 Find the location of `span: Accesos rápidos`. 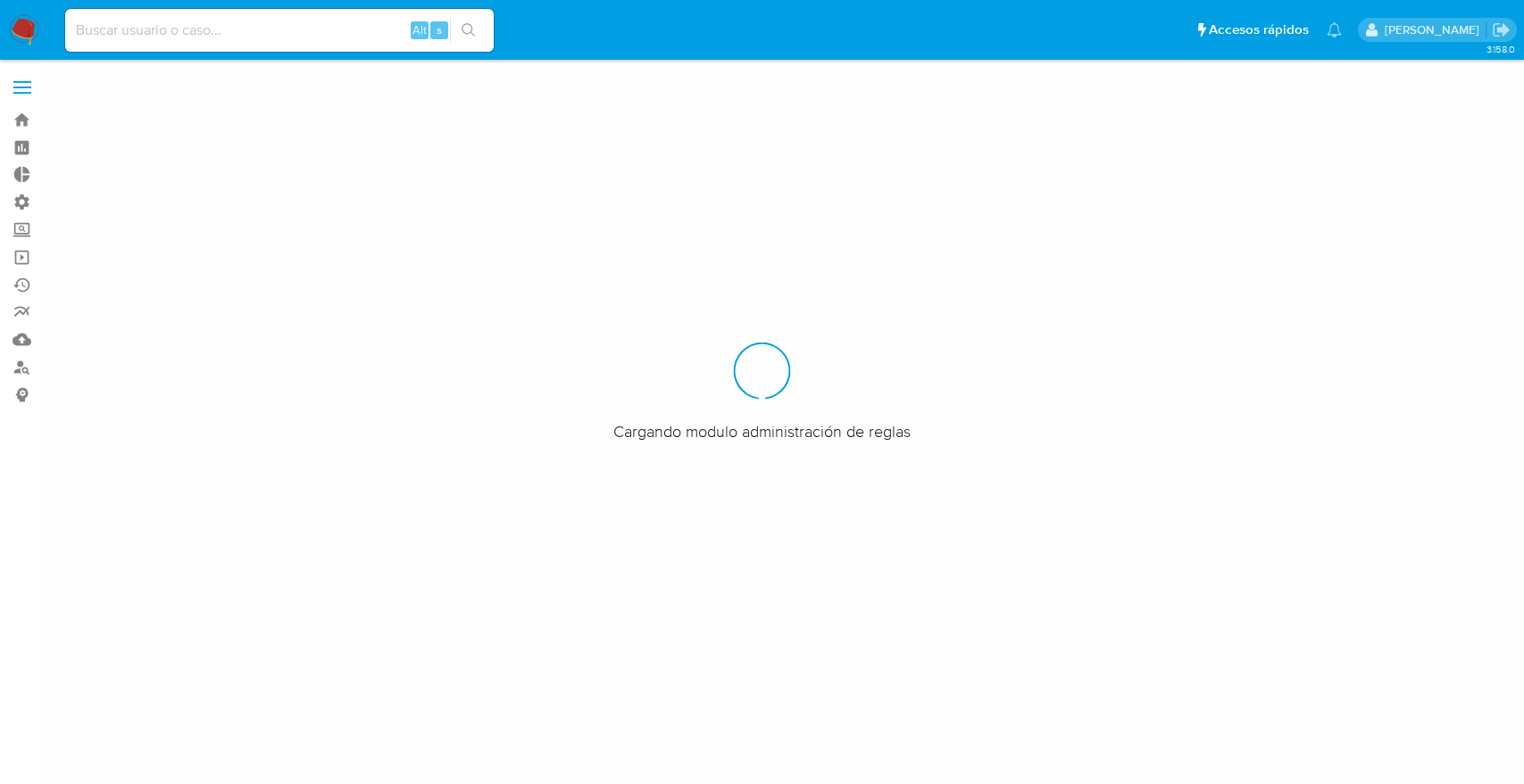

span: Accesos rápidos is located at coordinates (1259, 29).